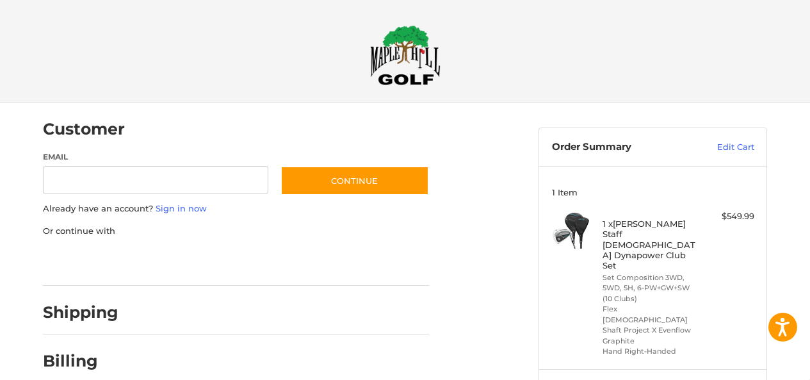  Describe the element at coordinates (81, 312) in the screenshot. I see `h2: Shipping` at that location.